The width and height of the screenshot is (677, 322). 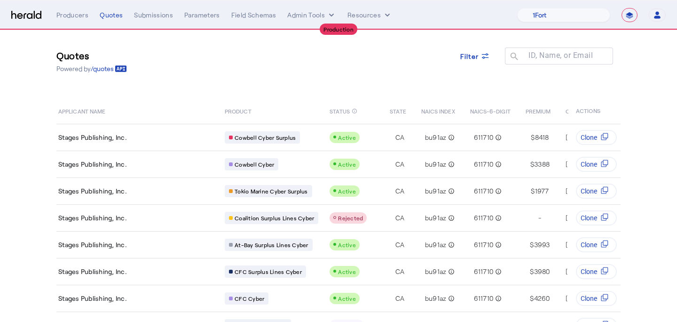 I want to click on span: 3993, so click(x=542, y=244).